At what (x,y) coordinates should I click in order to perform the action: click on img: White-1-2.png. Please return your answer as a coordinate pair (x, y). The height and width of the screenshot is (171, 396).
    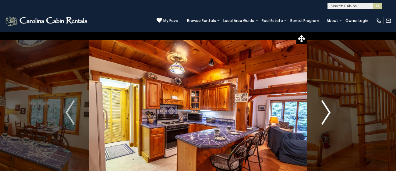
    Looking at the image, I should click on (47, 21).